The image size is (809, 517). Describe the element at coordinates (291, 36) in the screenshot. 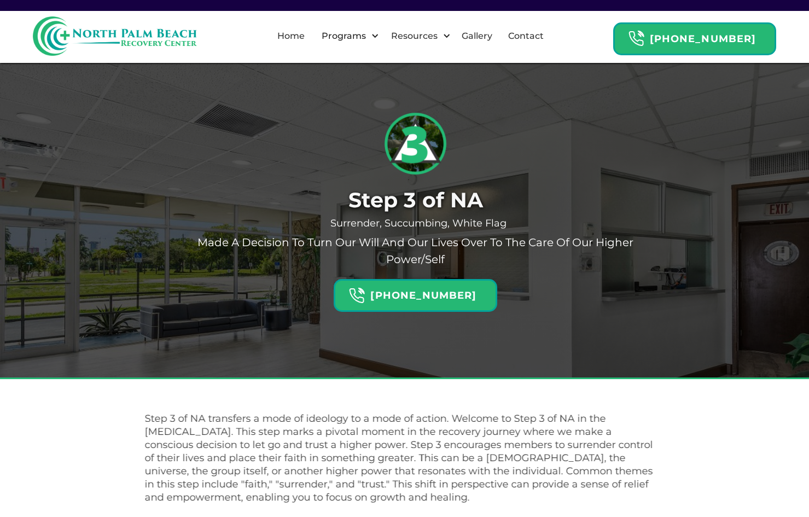

I see `a: Home` at that location.